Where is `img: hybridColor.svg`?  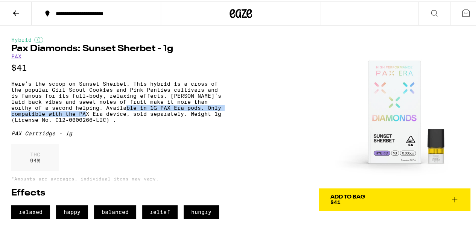
img: hybridColor.svg is located at coordinates (39, 38).